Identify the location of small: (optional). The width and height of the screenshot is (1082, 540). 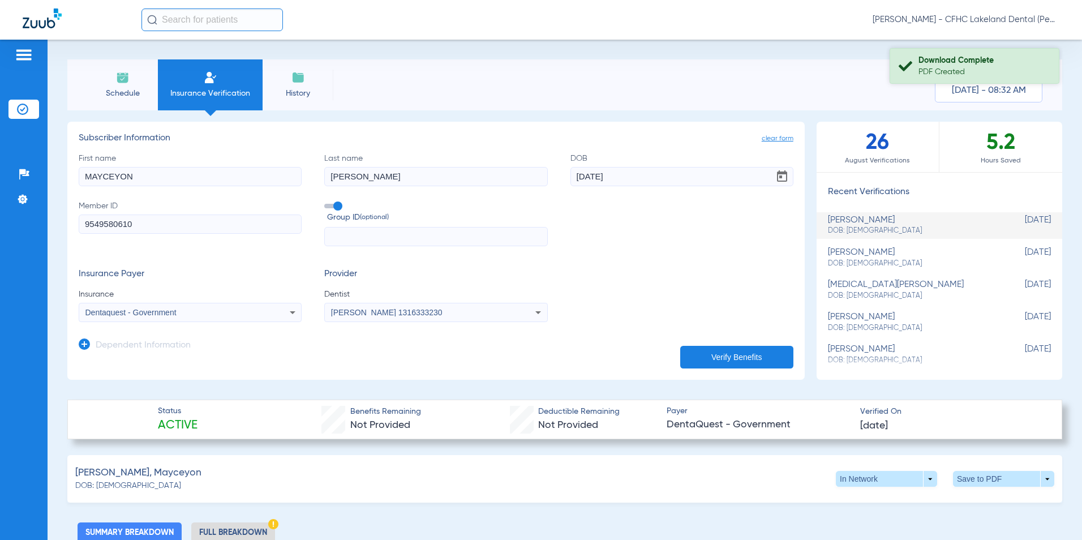
(374, 217).